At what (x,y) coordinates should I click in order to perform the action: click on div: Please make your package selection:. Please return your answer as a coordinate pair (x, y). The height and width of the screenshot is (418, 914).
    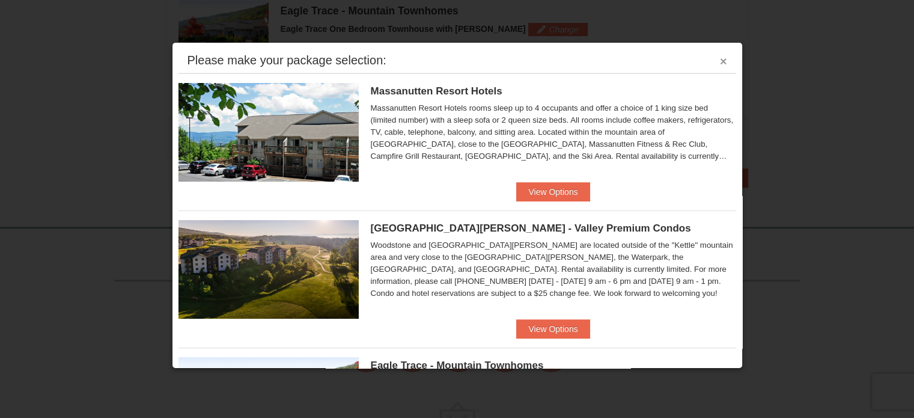
    Looking at the image, I should click on (287, 60).